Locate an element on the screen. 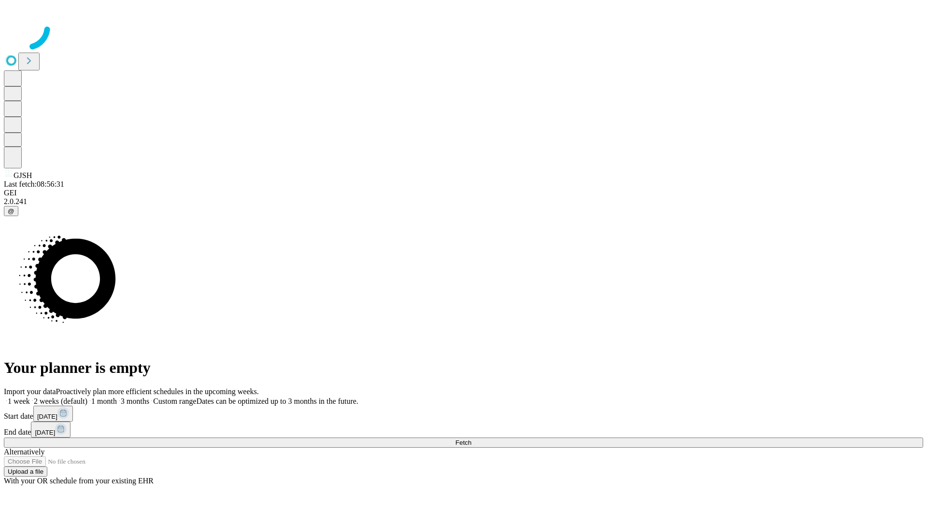 The height and width of the screenshot is (521, 927). span: Last fetch: 08:56:31 is located at coordinates (34, 184).